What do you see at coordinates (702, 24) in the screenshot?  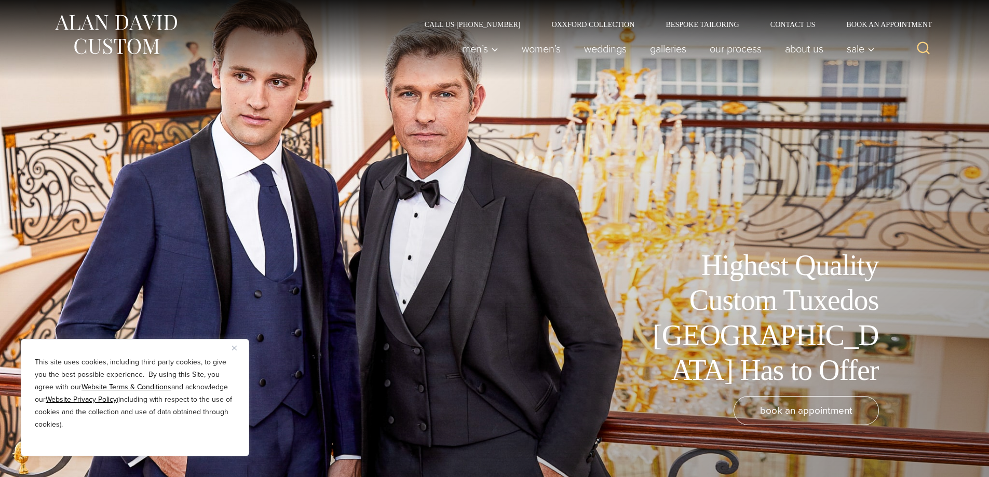 I see `a: Bespoke Tailoring` at bounding box center [702, 24].